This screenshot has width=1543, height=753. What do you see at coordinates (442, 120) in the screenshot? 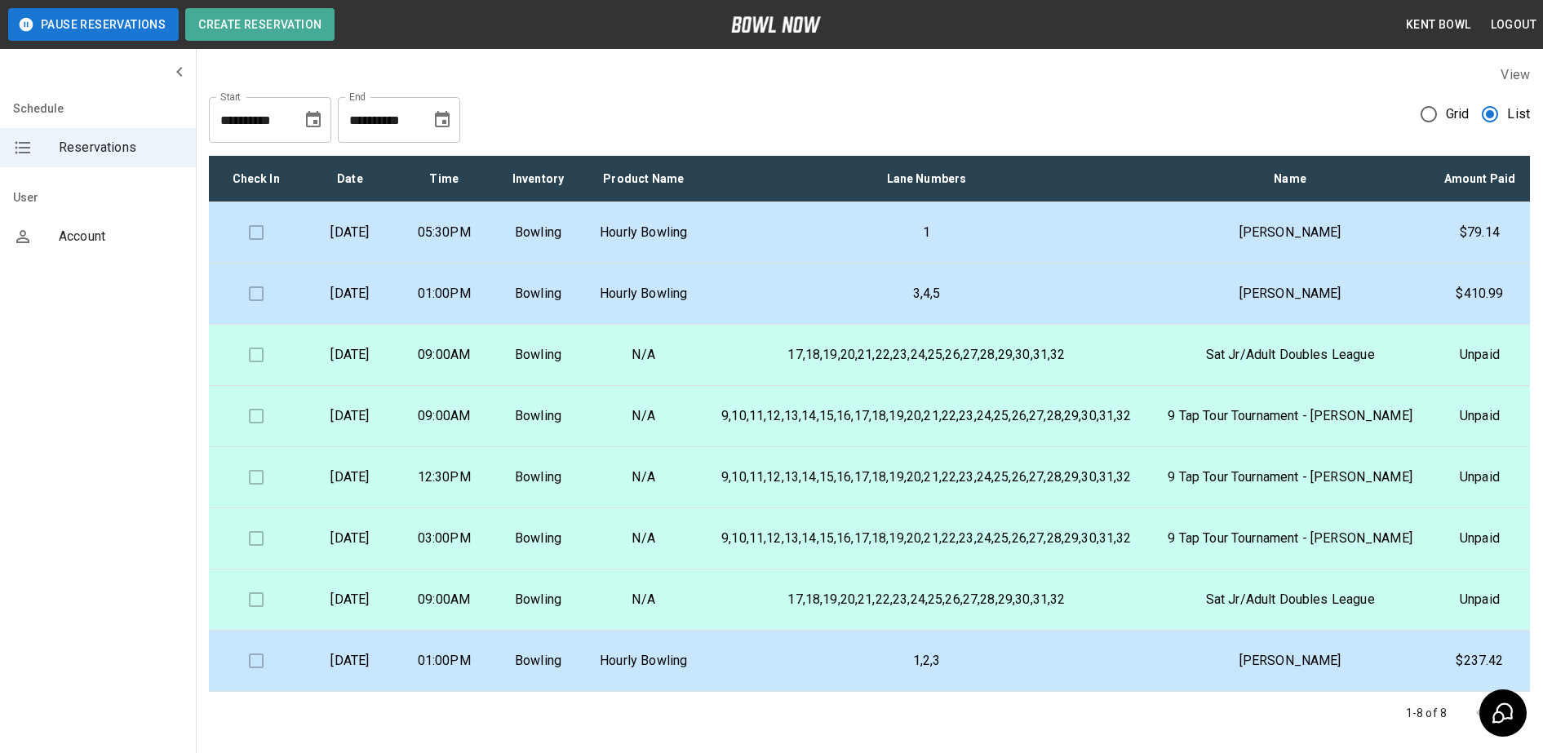
I see `button: Choose date, selected date is Sep 17, 2025` at bounding box center [442, 120].